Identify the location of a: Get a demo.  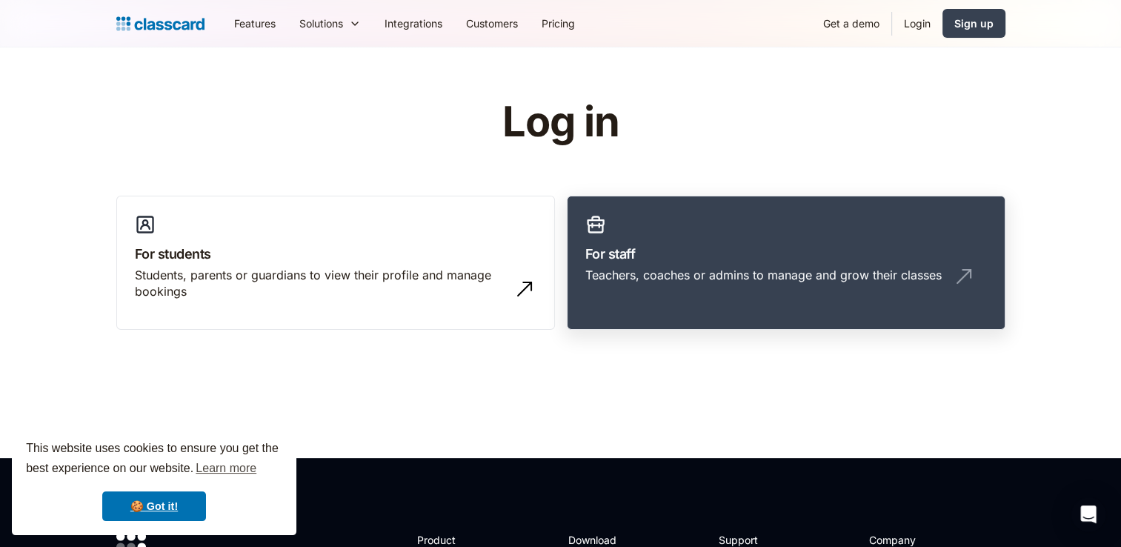
(851, 23).